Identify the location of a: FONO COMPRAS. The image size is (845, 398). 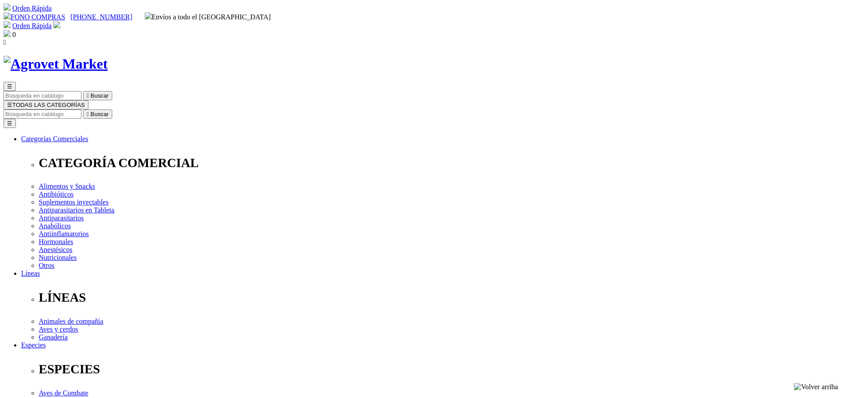
(34, 17).